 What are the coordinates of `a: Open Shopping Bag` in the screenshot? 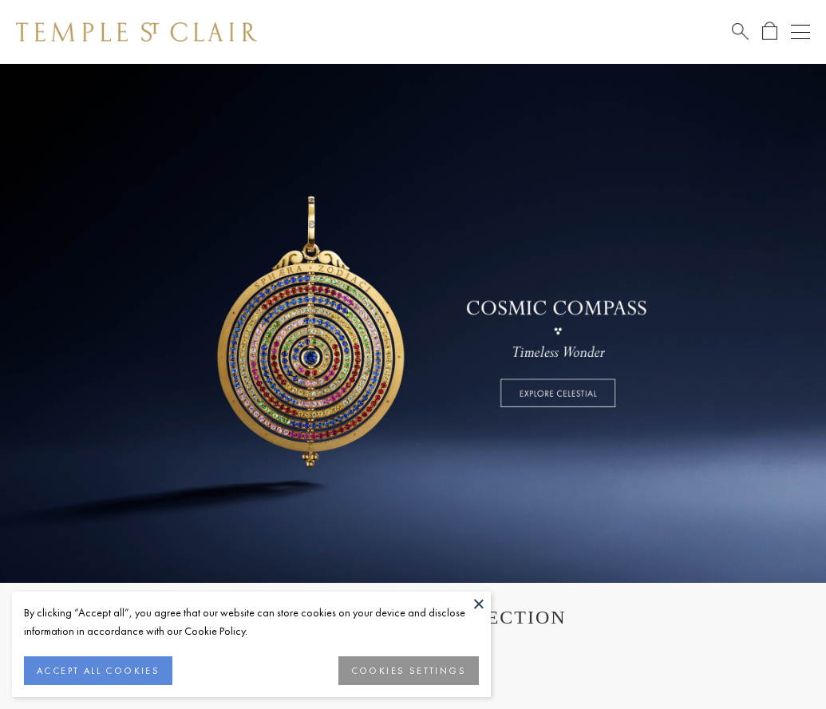 It's located at (769, 31).